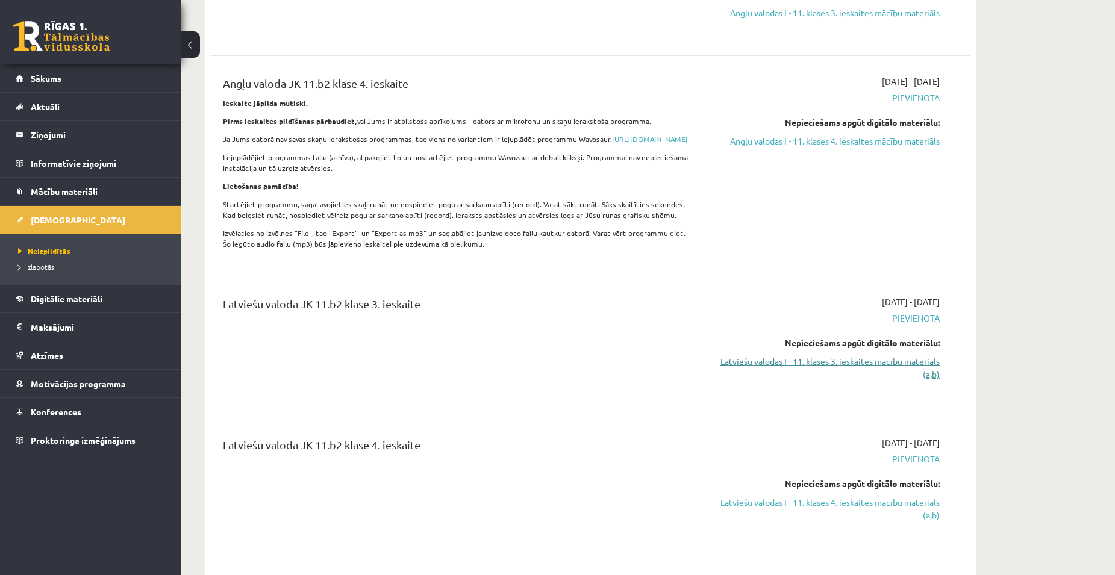 Image resolution: width=1115 pixels, height=575 pixels. What do you see at coordinates (44, 251) in the screenshot?
I see `span: Neizpildītās` at bounding box center [44, 251].